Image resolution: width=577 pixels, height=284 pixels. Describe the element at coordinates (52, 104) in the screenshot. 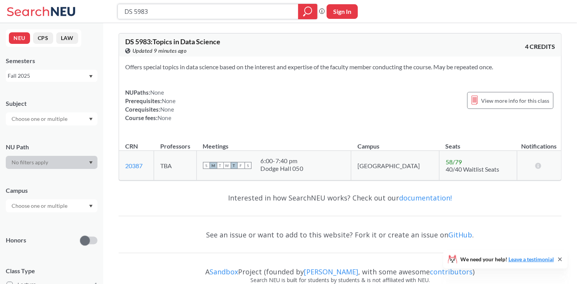

I see `div: Subject` at that location.